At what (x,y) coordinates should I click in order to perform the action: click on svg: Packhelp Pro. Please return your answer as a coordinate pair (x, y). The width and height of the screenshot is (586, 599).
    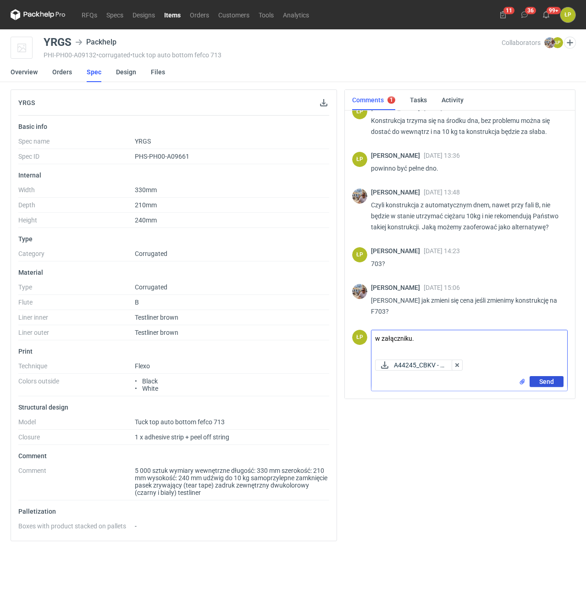
    Looking at the image, I should click on (38, 15).